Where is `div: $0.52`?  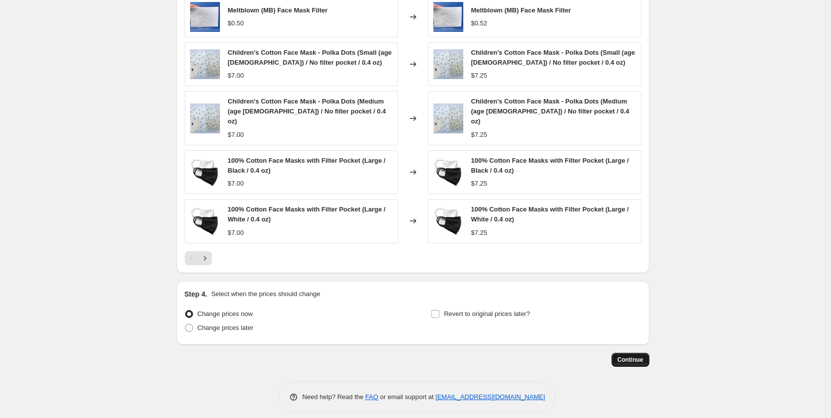
div: $0.52 is located at coordinates (479, 23).